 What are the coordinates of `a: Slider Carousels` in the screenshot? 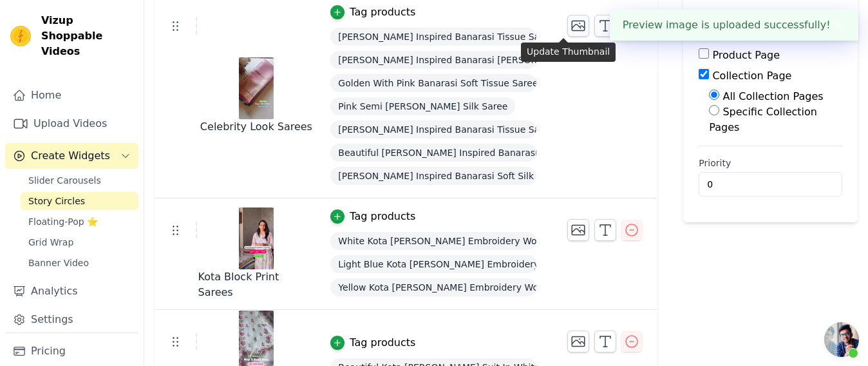 It's located at (79, 180).